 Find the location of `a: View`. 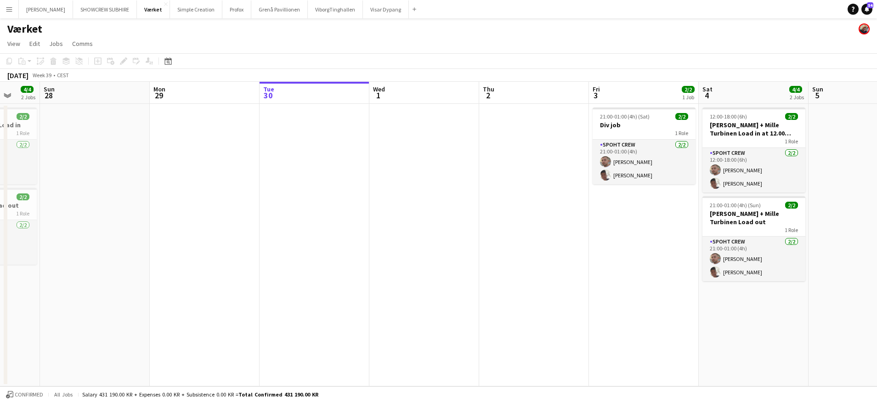

a: View is located at coordinates (14, 44).